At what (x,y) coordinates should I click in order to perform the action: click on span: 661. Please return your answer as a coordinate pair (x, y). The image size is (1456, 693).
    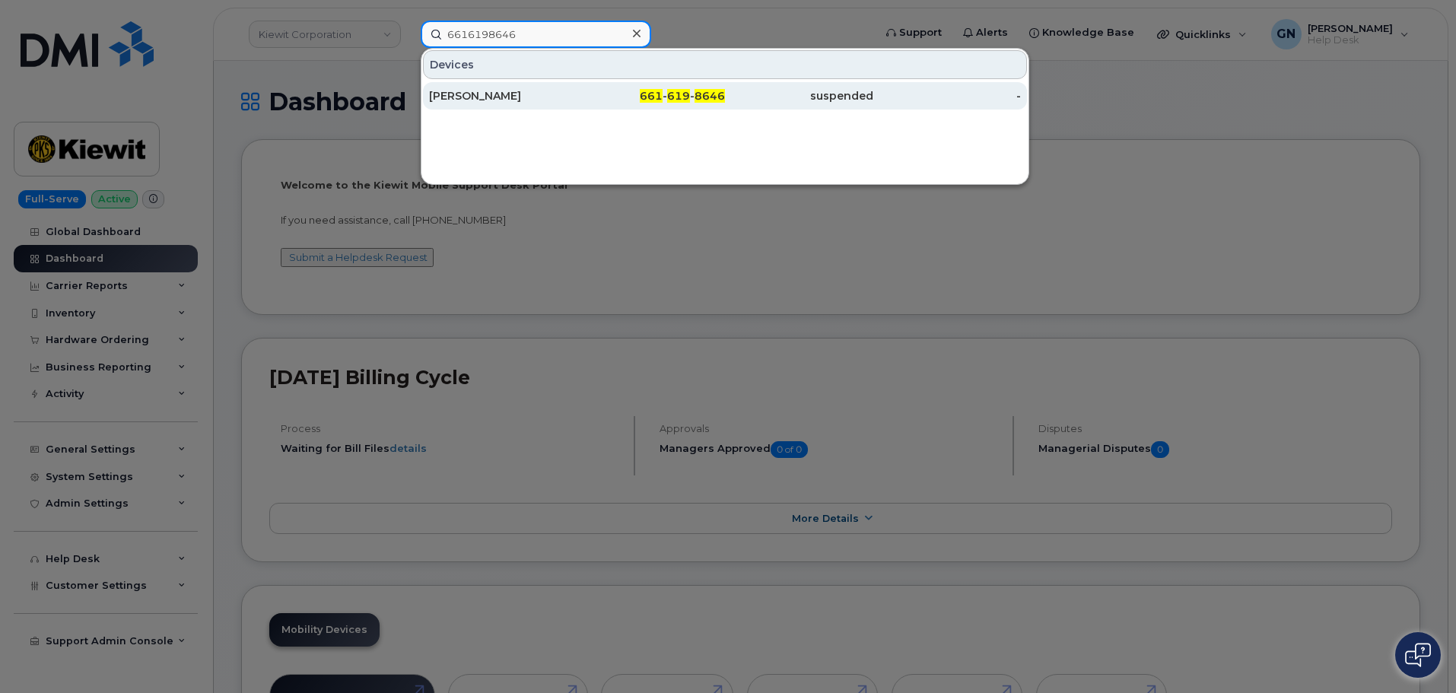
    Looking at the image, I should click on (651, 96).